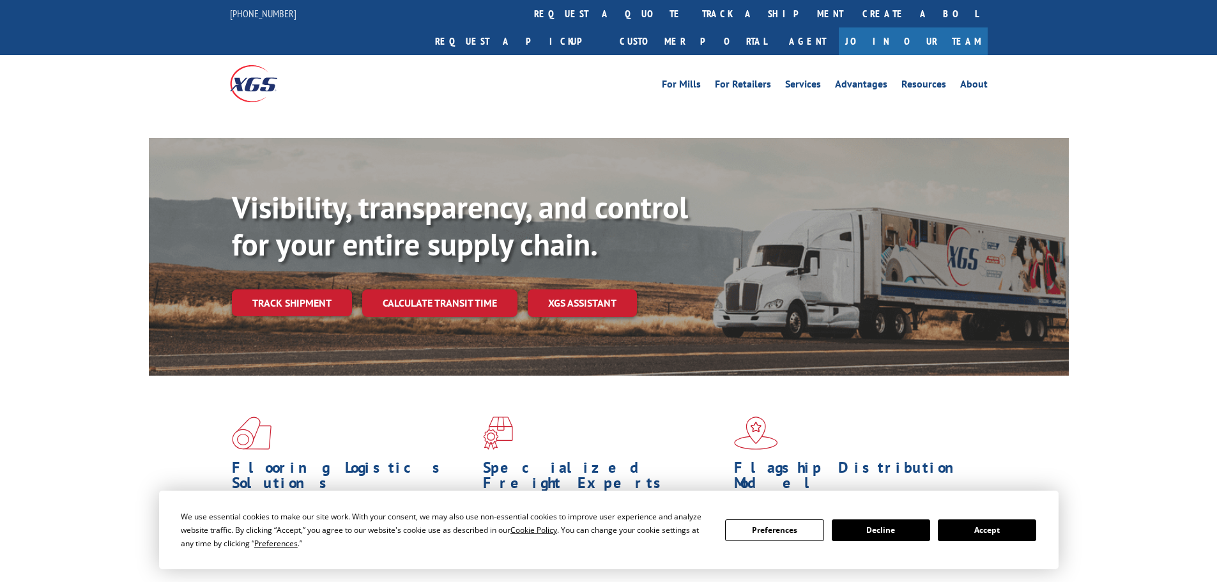 This screenshot has width=1217, height=582. I want to click on a: Services, so click(803, 86).